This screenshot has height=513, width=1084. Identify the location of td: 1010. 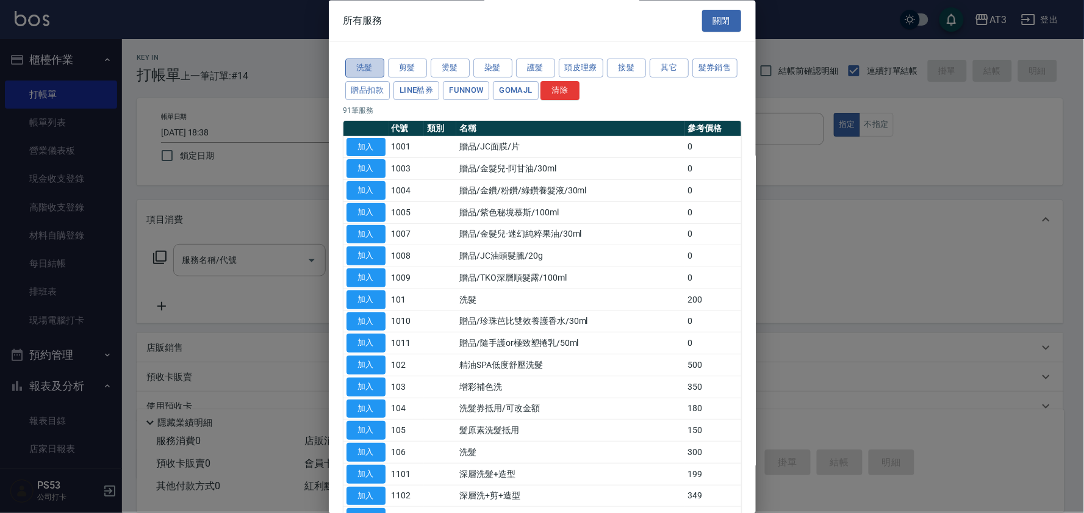
(406, 322).